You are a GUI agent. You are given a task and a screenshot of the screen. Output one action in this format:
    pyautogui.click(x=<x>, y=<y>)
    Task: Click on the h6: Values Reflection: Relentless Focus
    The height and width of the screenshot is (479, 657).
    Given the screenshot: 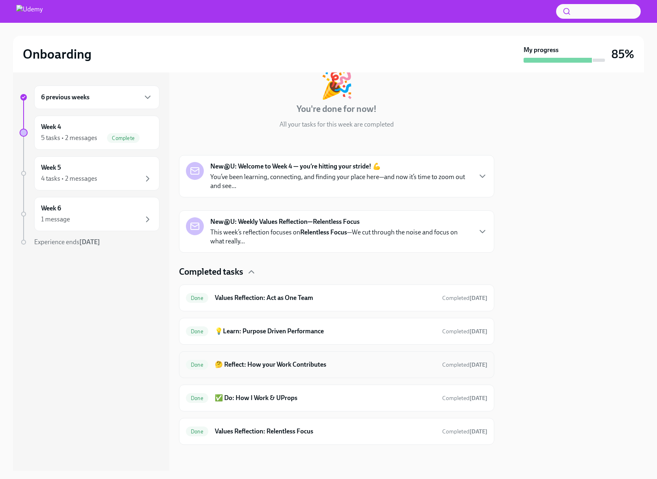 What is the action you would take?
    pyautogui.click(x=325, y=431)
    